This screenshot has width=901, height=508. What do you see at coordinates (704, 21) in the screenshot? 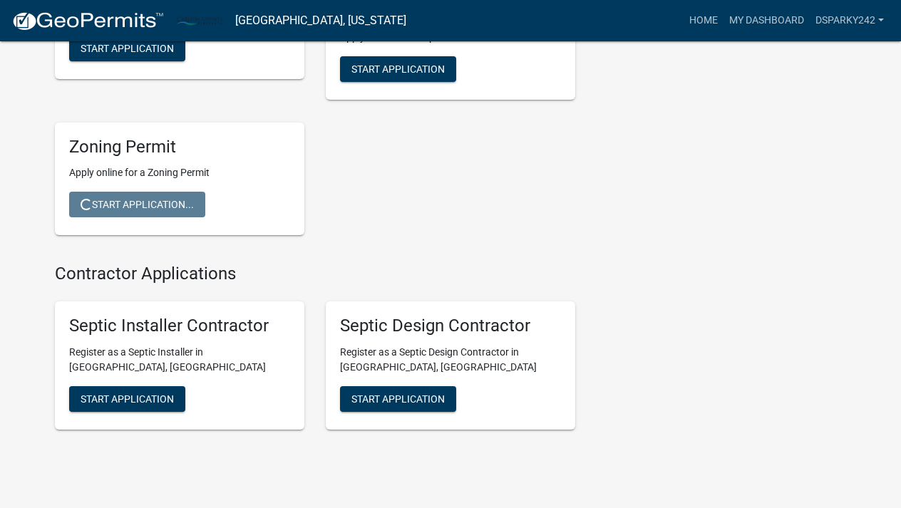
I see `a: Home` at bounding box center [704, 21].